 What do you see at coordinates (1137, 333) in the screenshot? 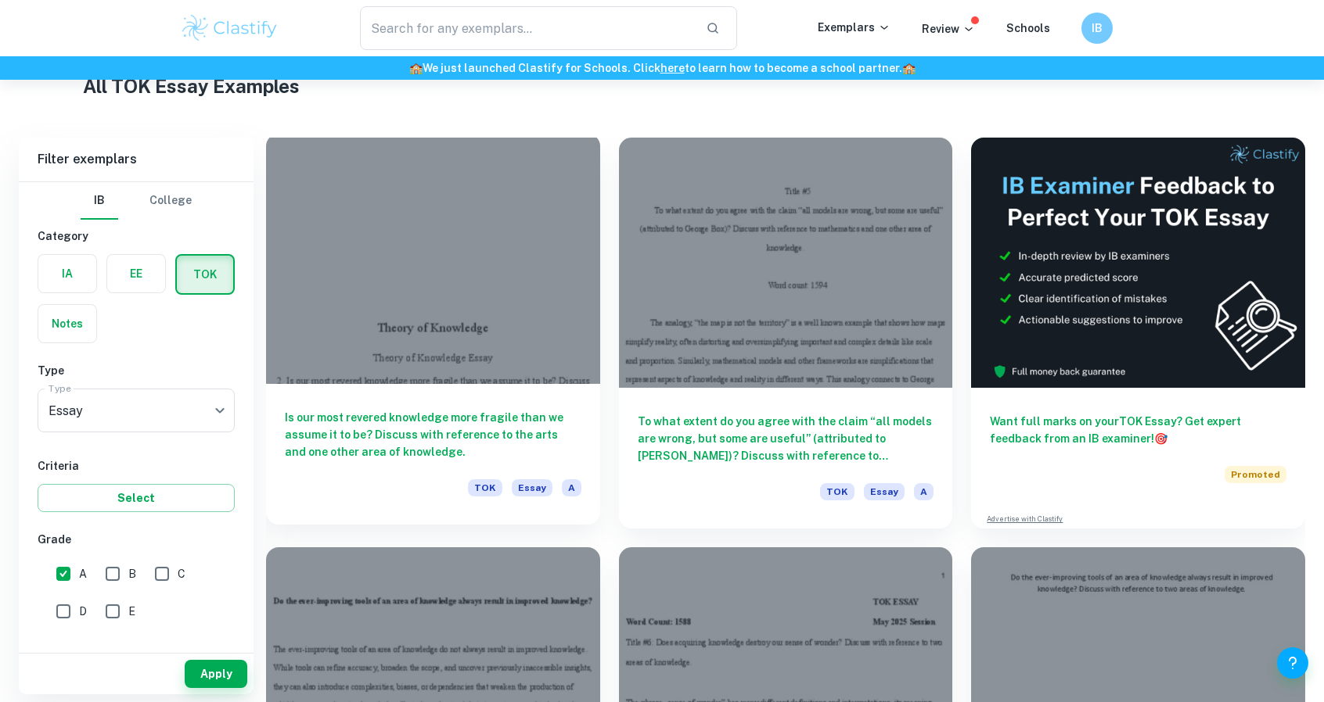
I see `a: Want full marks on yourTOK Essay? Get expert feedback from an IB examiner!PromotedAdvertise with ...` at bounding box center [1137, 333].